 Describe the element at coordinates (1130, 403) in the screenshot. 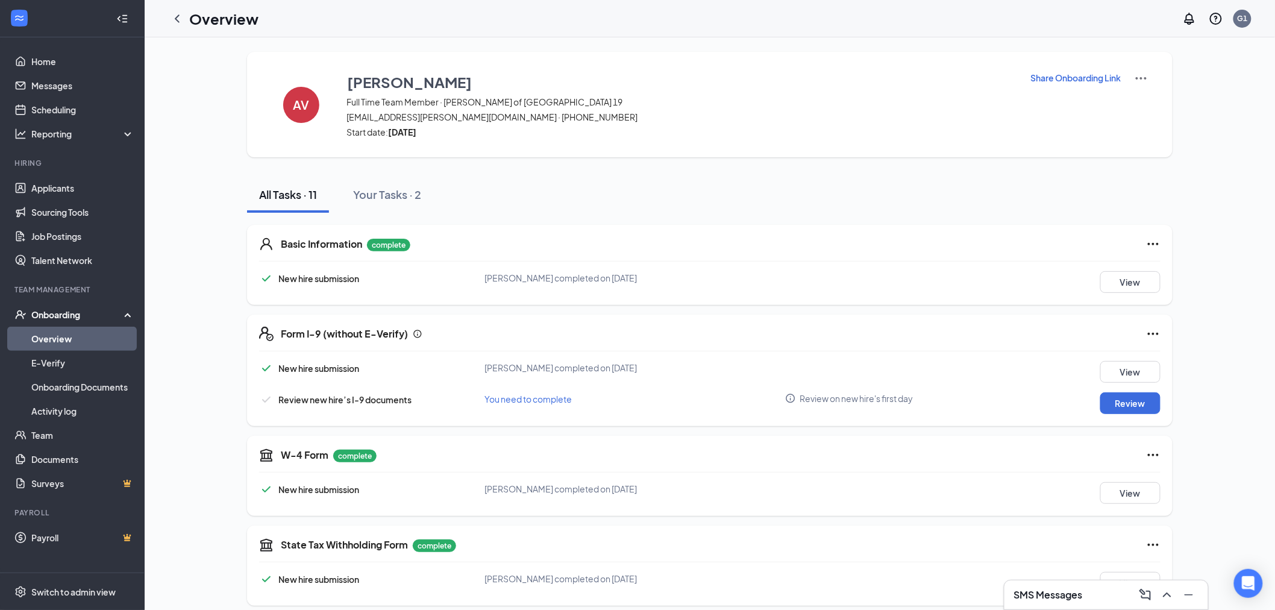

I see `button: Review` at that location.